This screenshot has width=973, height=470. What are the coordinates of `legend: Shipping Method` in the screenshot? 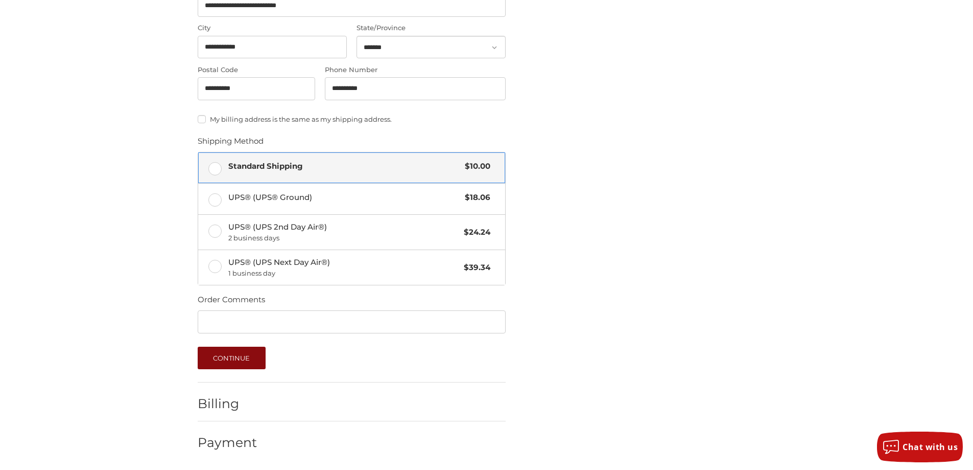 It's located at (230, 144).